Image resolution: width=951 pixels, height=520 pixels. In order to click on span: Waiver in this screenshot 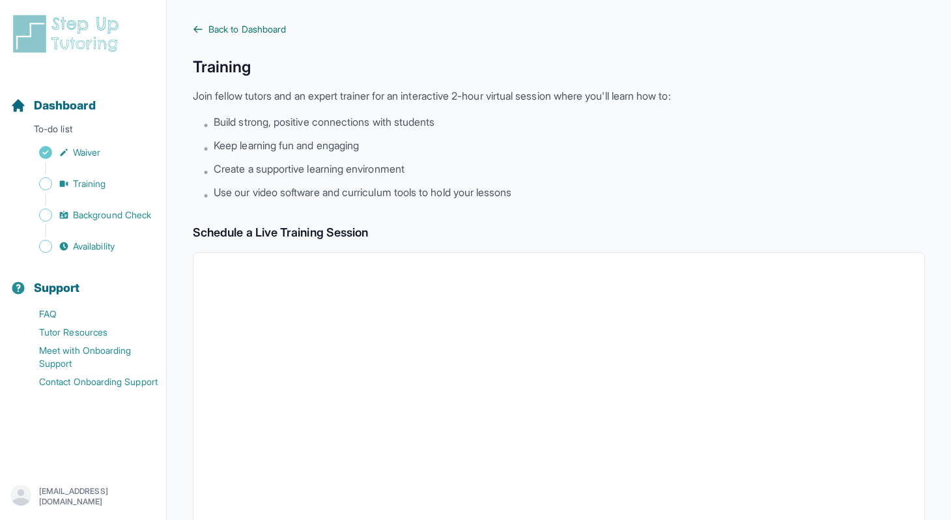, I will do `click(87, 152)`.